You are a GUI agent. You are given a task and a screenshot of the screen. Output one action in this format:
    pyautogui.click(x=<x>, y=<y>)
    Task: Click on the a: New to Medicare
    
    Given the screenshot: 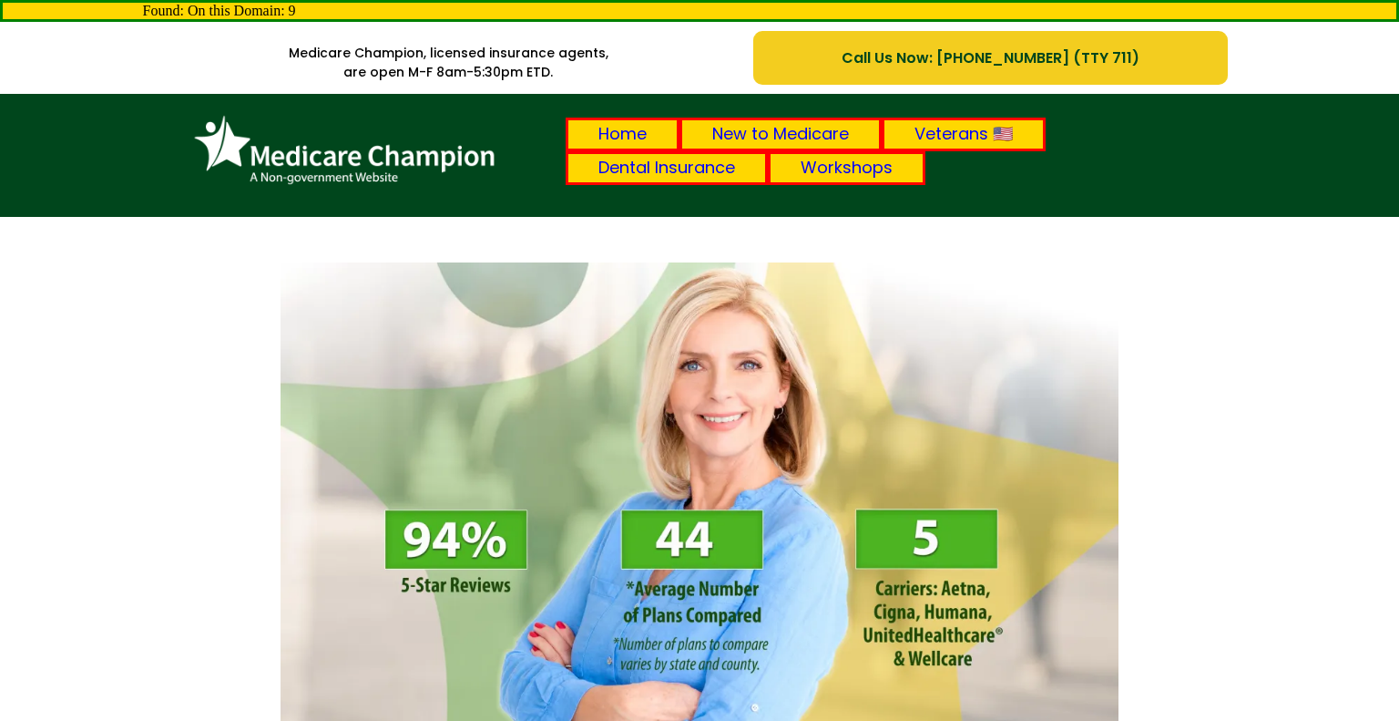 What is the action you would take?
    pyautogui.click(x=781, y=134)
    